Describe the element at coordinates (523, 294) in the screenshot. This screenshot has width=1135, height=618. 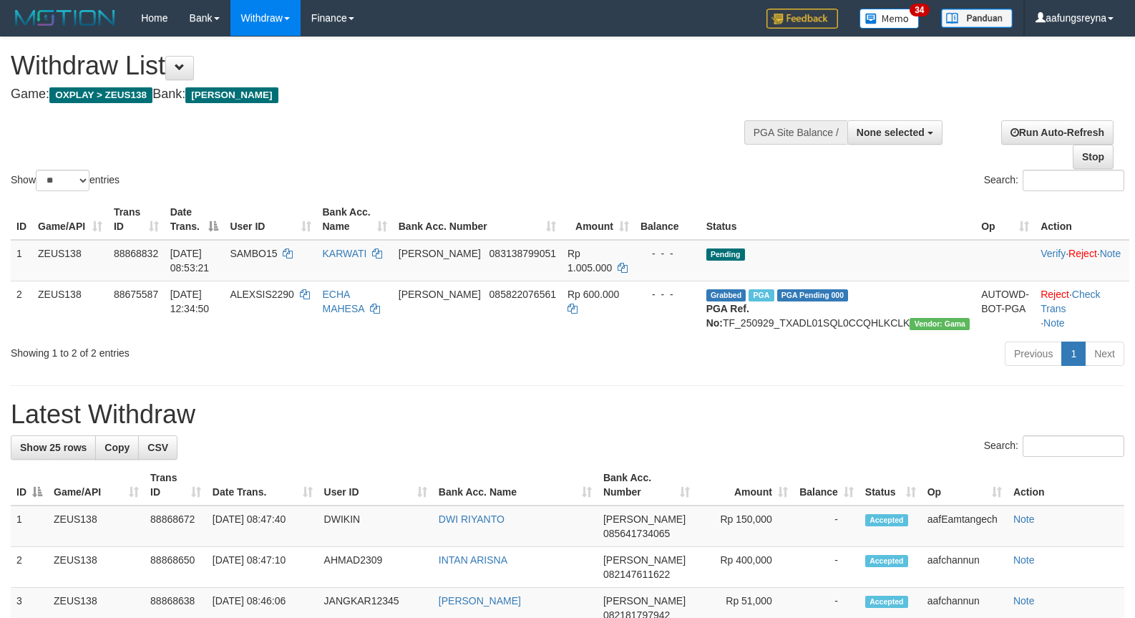
I see `span: Copy 085822076561 to clipboard` at that location.